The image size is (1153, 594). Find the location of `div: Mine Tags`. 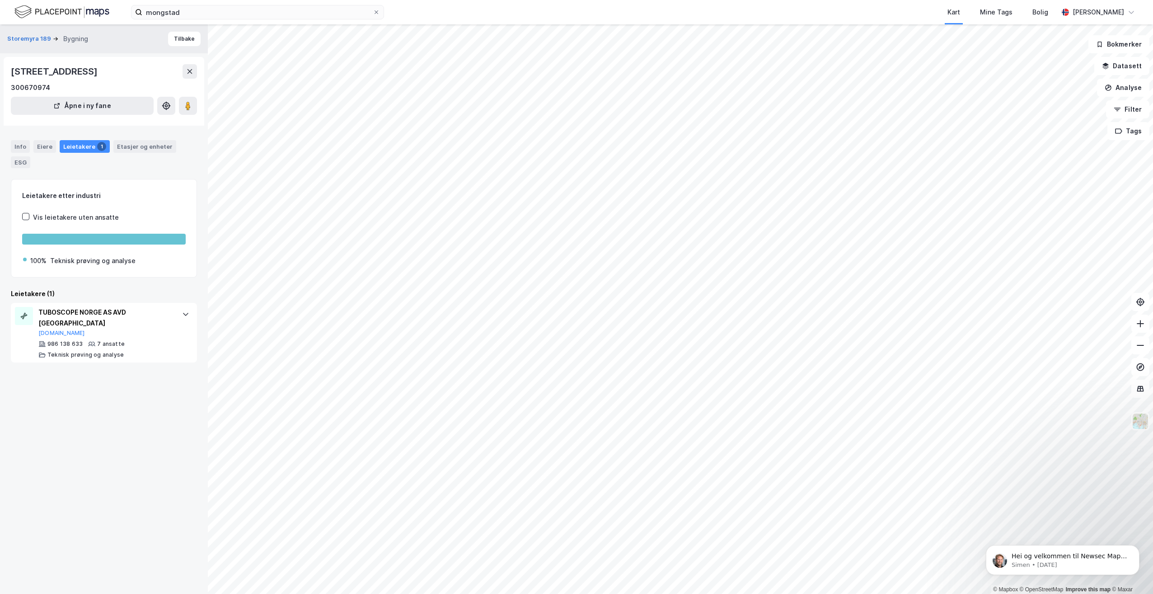

div: Mine Tags is located at coordinates (996, 12).